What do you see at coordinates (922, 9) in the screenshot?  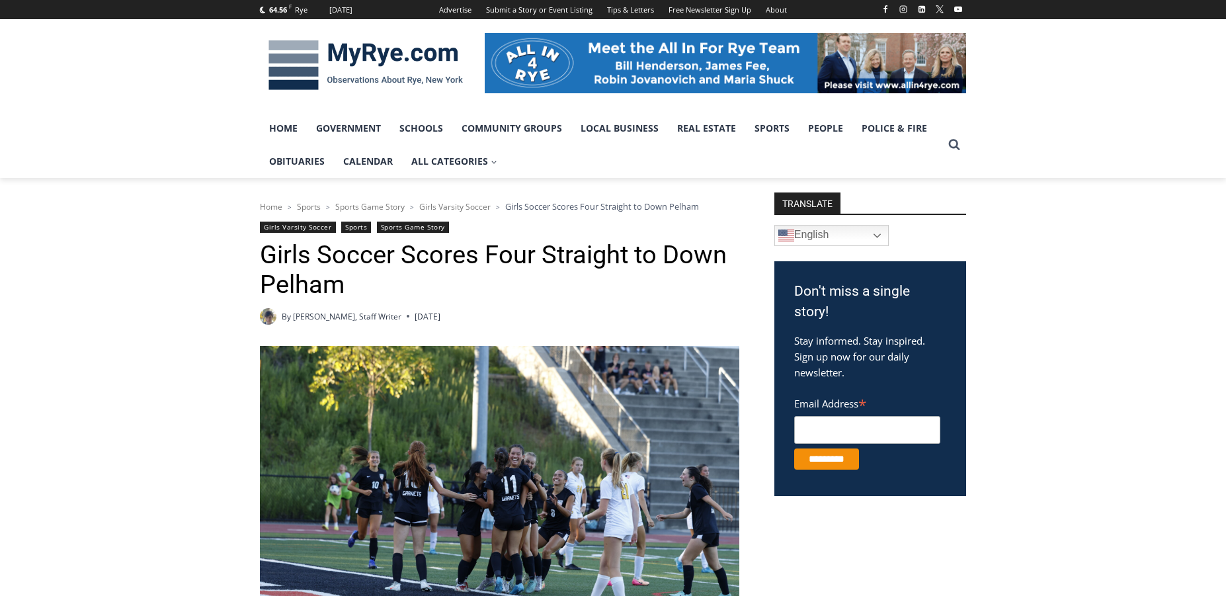 I see `a: Linkedin` at bounding box center [922, 9].